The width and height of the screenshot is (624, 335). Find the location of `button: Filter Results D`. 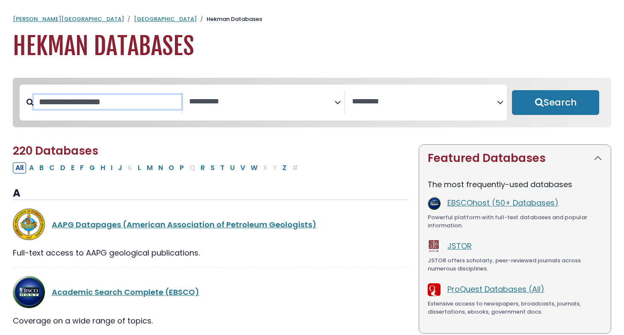

button: Filter Results D is located at coordinates (63, 168).